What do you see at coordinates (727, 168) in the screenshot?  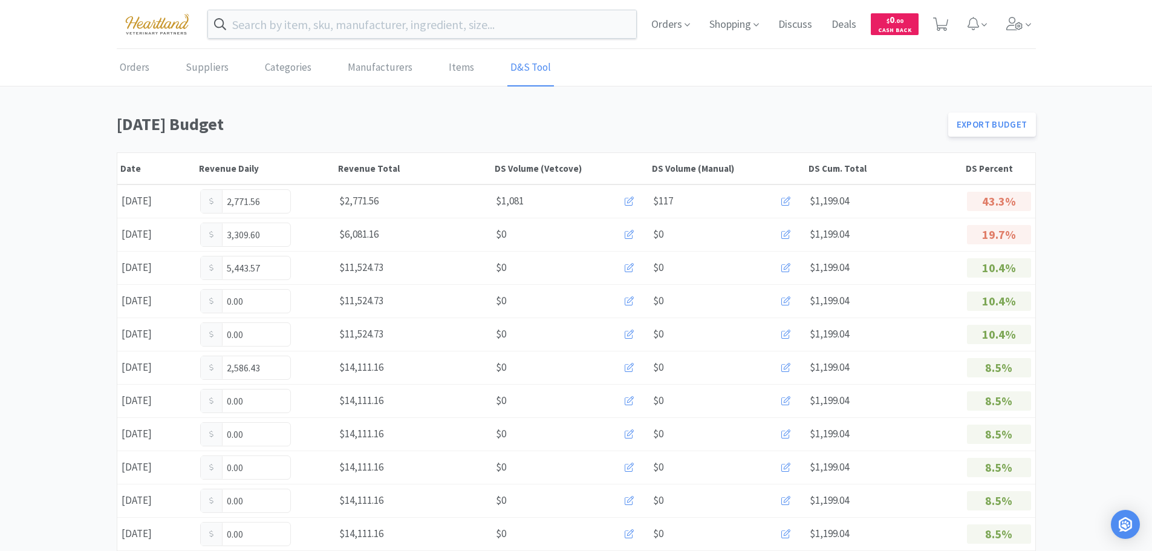 I see `div: DS Volume (Manual)` at bounding box center [727, 168].